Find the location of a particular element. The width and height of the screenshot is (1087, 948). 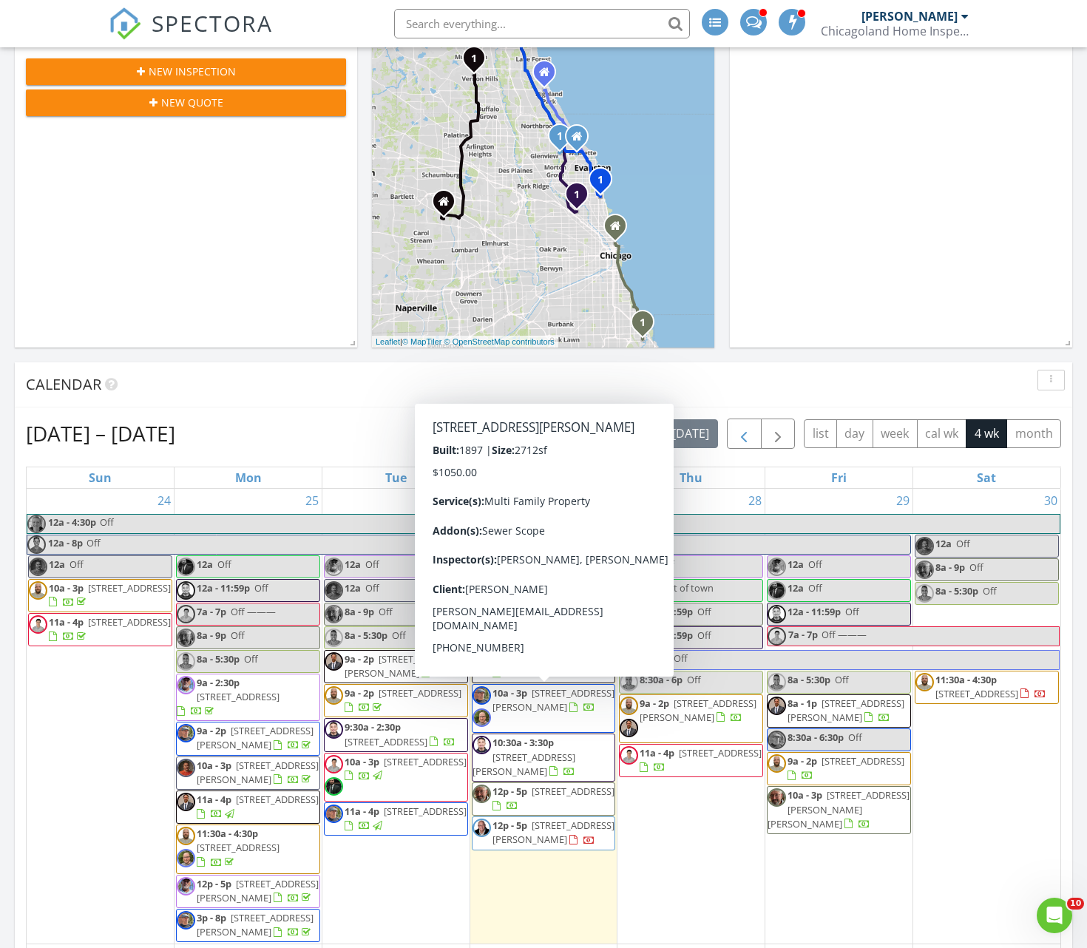

span: 12a - 8p is located at coordinates (65, 544).